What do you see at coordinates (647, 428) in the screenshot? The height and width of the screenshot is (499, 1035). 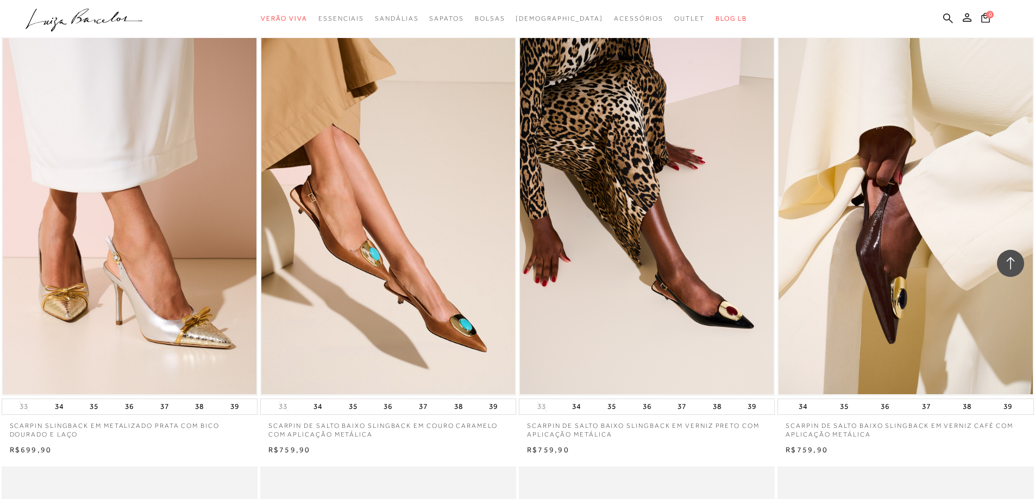 I see `a: SCARPIN DE SALTO BAIXO SLINGBACK EM VERNIZ PRETO COM APLICAÇÃO METÁLICA` at bounding box center [647, 428].